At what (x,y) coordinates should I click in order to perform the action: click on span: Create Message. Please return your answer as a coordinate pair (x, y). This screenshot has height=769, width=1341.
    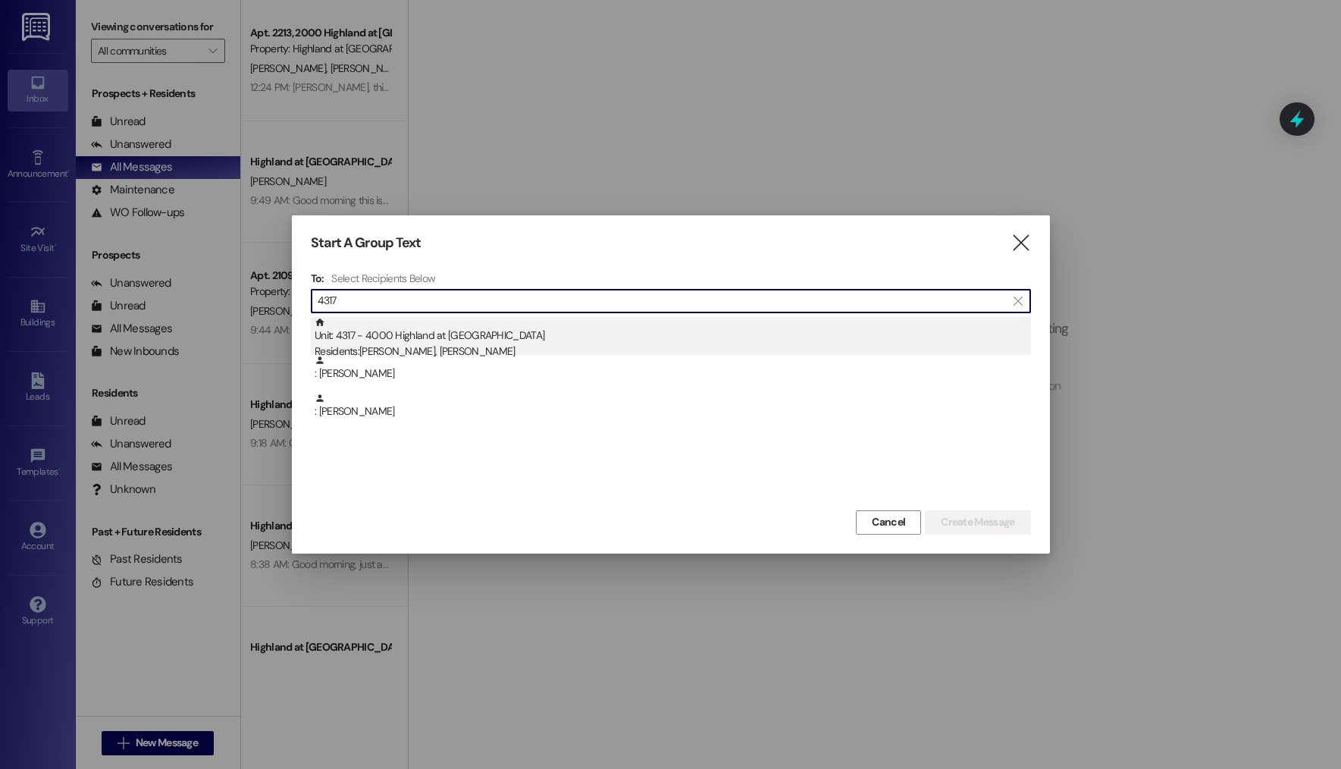
    Looking at the image, I should click on (977, 522).